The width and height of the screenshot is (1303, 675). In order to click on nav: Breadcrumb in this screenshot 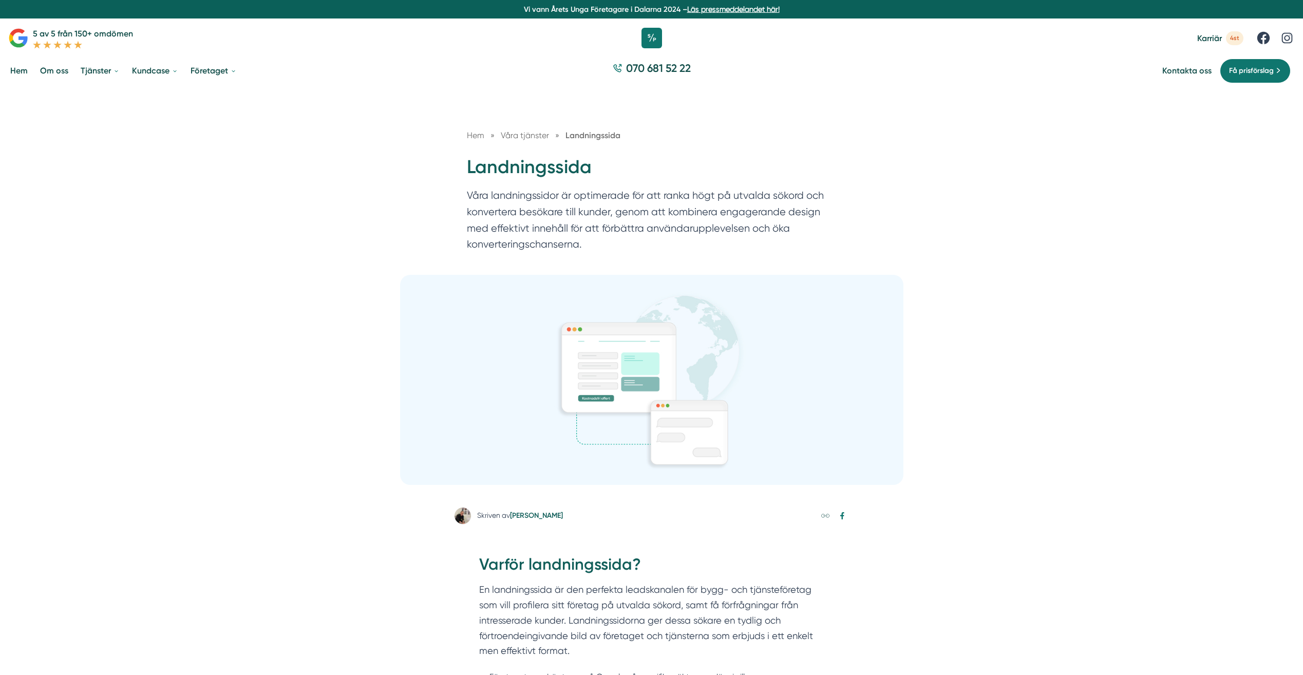, I will do `click(652, 135)`.